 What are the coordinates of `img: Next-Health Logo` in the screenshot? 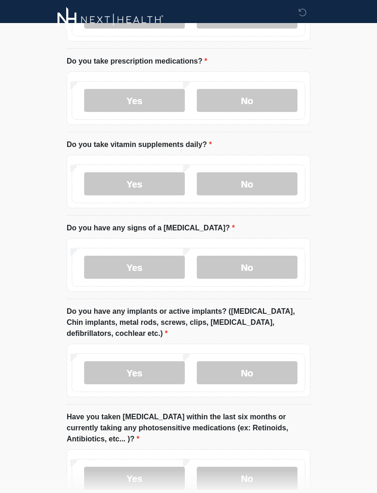 It's located at (110, 19).